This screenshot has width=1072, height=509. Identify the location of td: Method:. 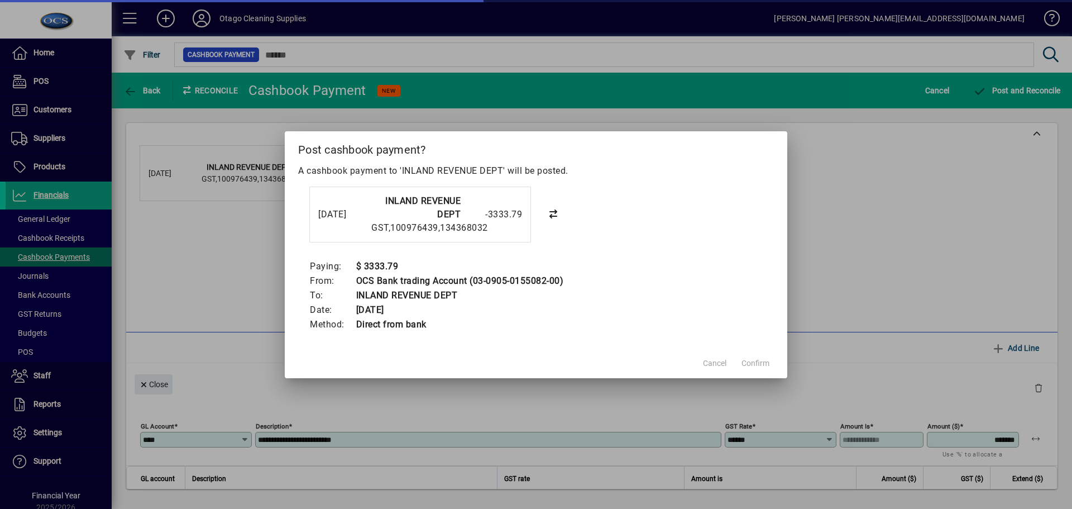
(332, 324).